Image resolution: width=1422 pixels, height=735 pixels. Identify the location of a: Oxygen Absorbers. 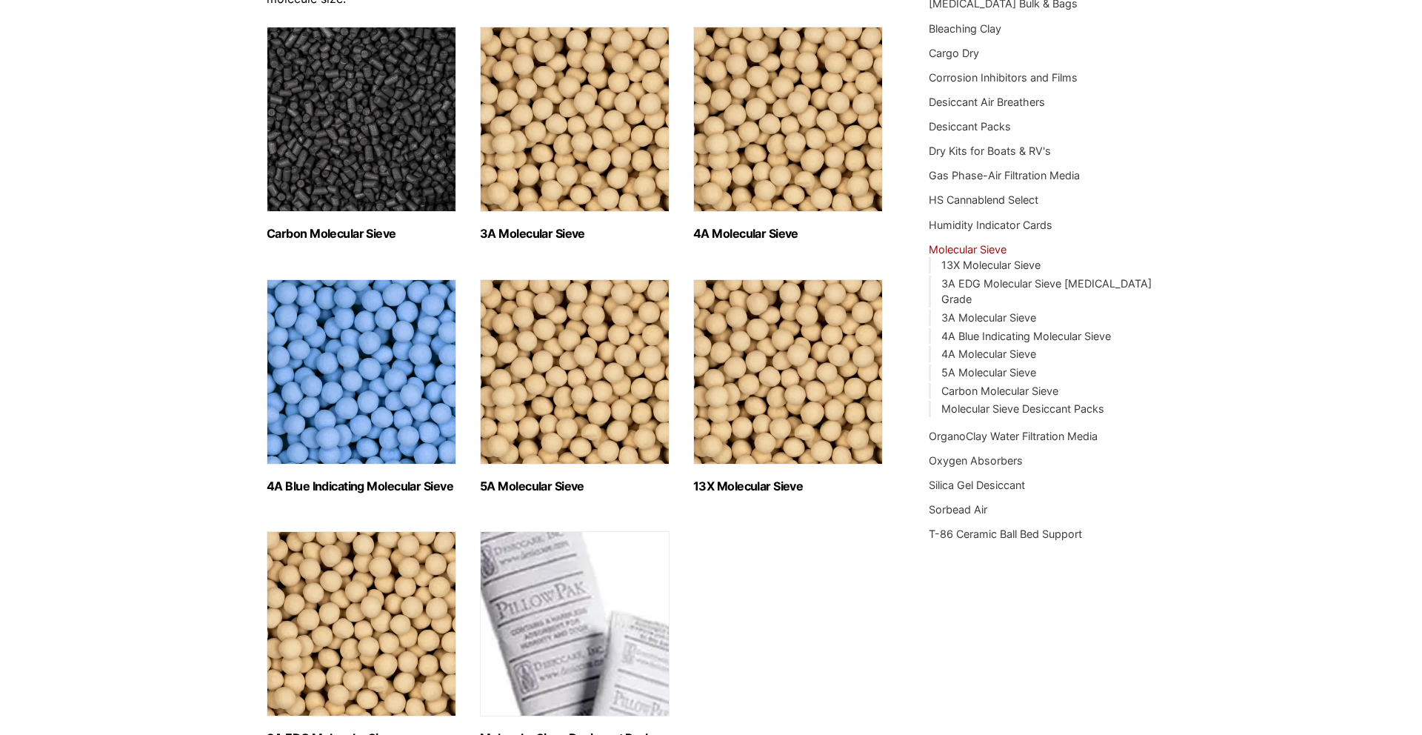
(976, 460).